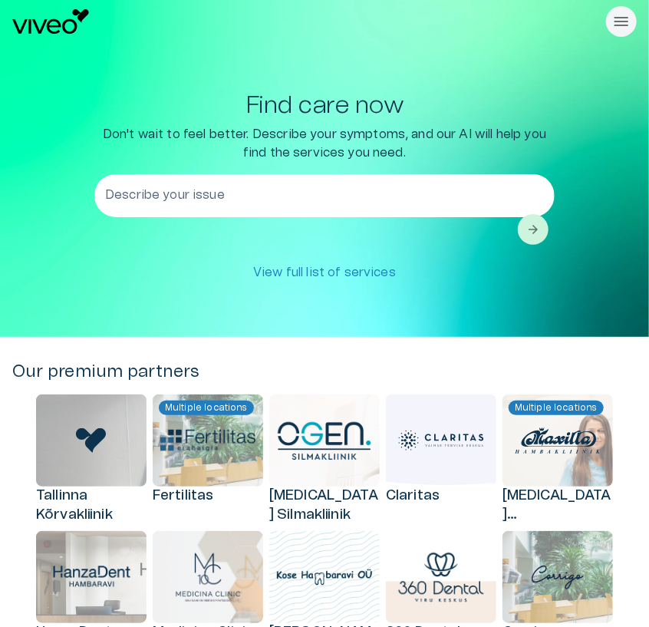 This screenshot has width=649, height=627. What do you see at coordinates (51, 21) in the screenshot?
I see `img: Viveo logo` at bounding box center [51, 21].